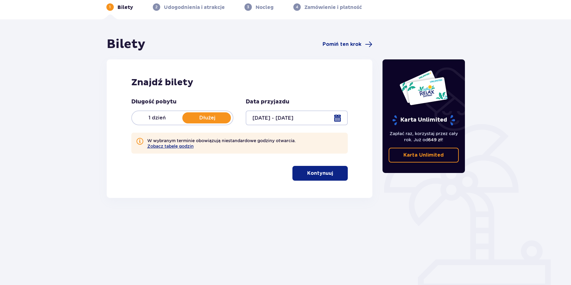 The width and height of the screenshot is (571, 285). What do you see at coordinates (333, 7) in the screenshot?
I see `p: Zamówienie i płatność` at bounding box center [333, 7].